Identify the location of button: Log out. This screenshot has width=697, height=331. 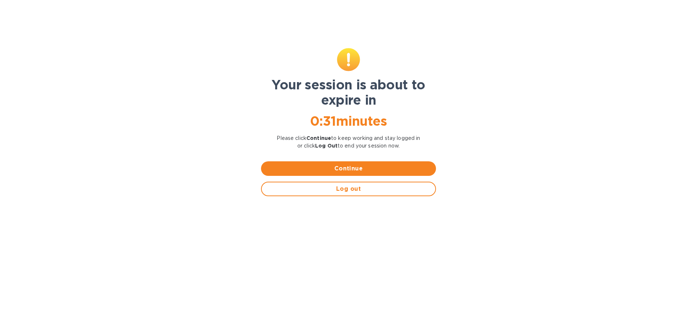
(349, 189).